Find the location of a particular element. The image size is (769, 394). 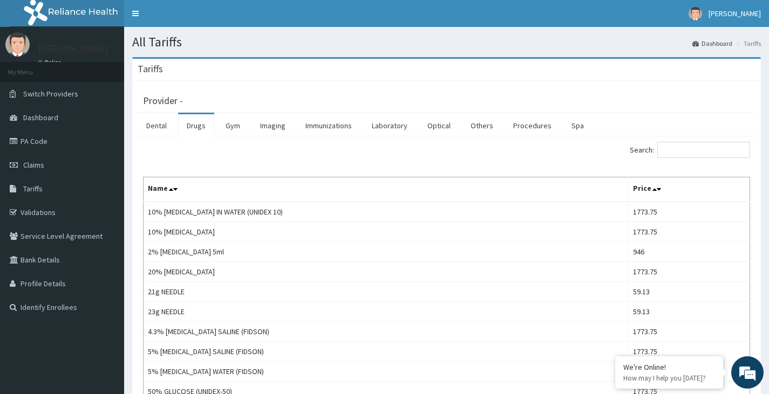

li: Tariffs is located at coordinates (746, 43).